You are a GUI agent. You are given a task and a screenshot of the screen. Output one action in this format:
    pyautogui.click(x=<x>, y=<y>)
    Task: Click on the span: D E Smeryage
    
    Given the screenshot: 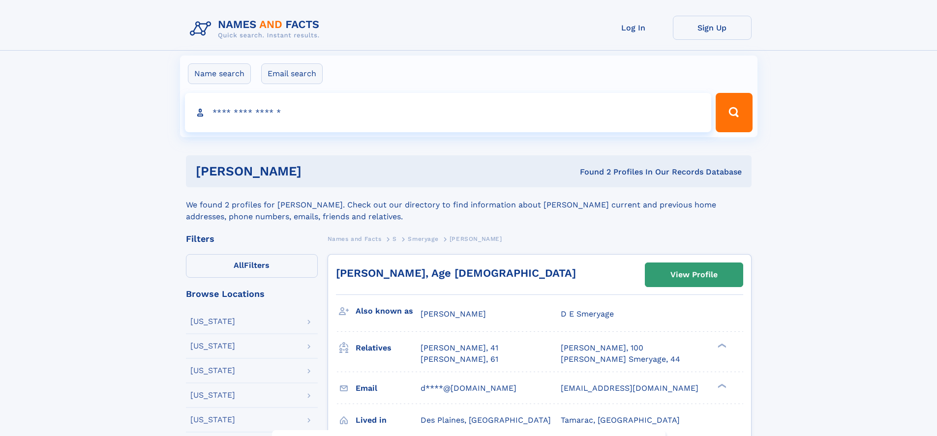 What is the action you would take?
    pyautogui.click(x=587, y=314)
    